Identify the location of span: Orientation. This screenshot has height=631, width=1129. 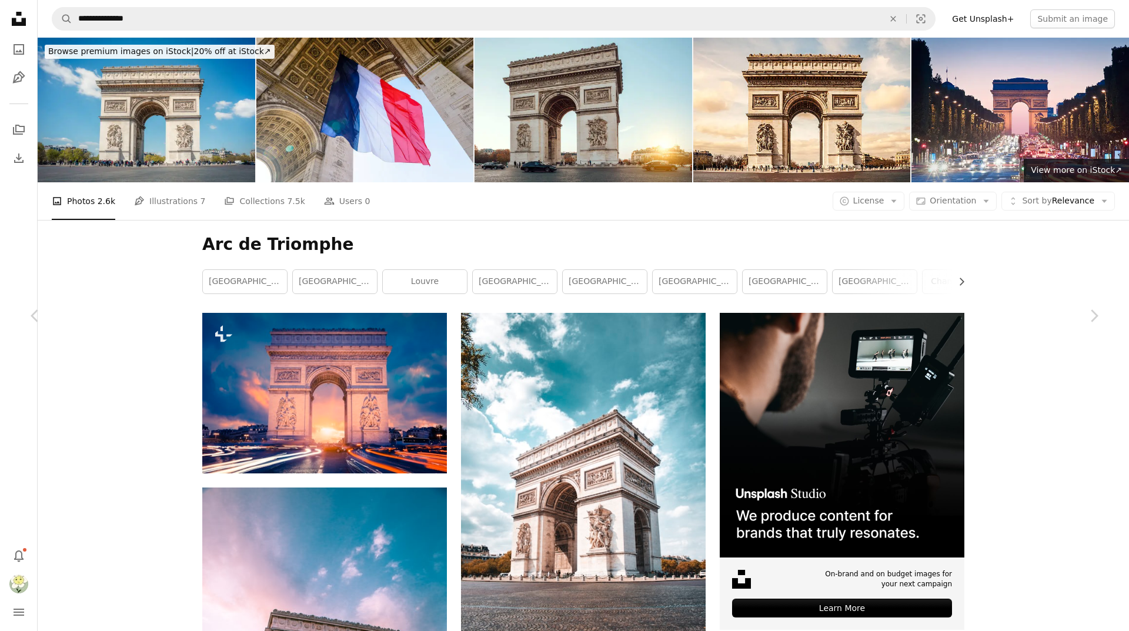
(953, 201).